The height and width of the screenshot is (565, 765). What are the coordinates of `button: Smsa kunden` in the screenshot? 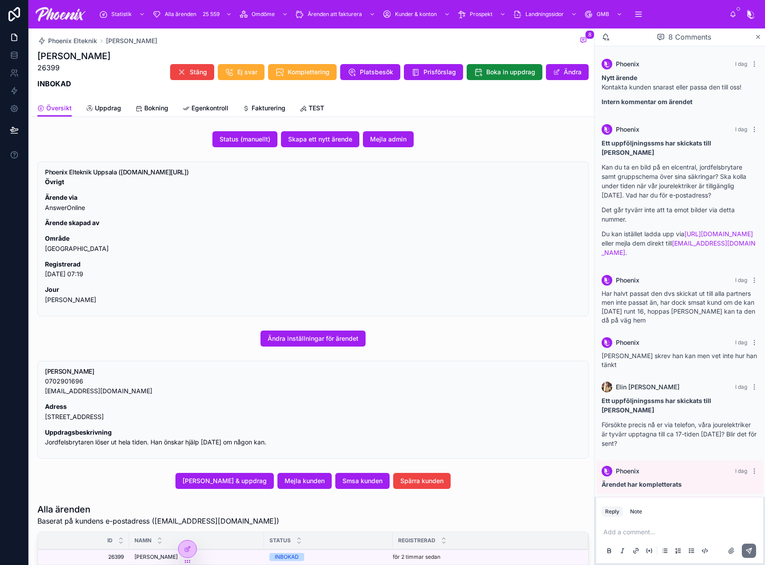 It's located at (362, 481).